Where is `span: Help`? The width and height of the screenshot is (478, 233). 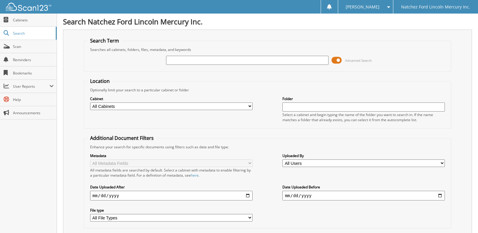
span: Help is located at coordinates (33, 99).